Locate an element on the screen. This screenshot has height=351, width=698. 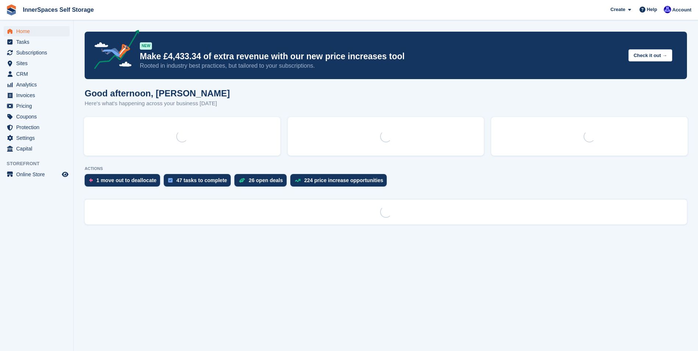
img: Russell Harding is located at coordinates (668, 10).